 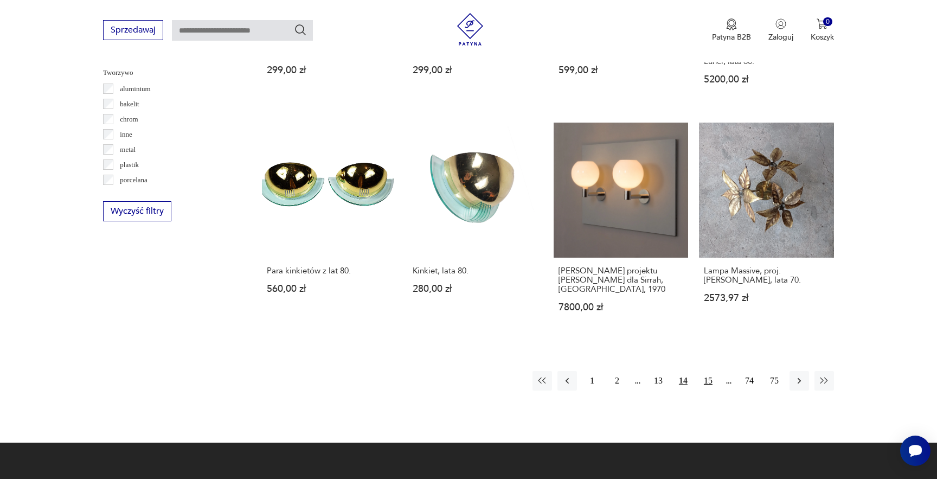 What do you see at coordinates (766, 79) in the screenshot?
I see `p: 5200,00 zł` at bounding box center [766, 79].